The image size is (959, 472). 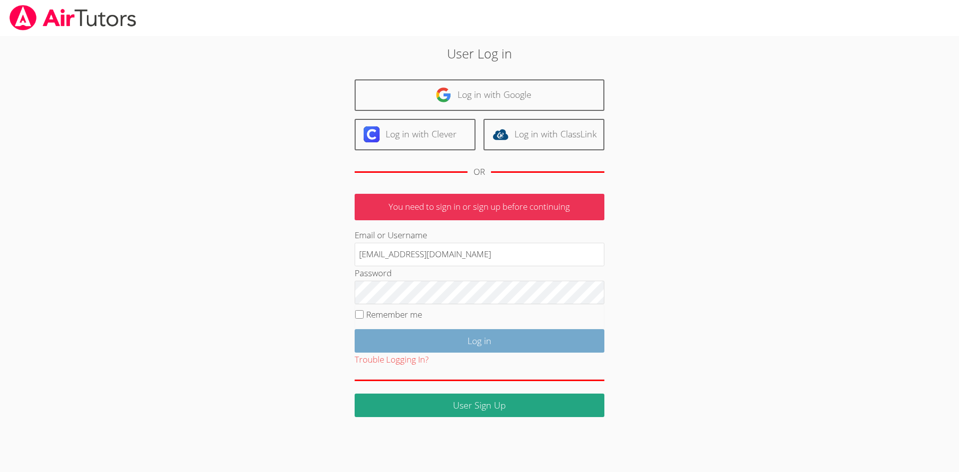 I want to click on div: OR, so click(x=479, y=172).